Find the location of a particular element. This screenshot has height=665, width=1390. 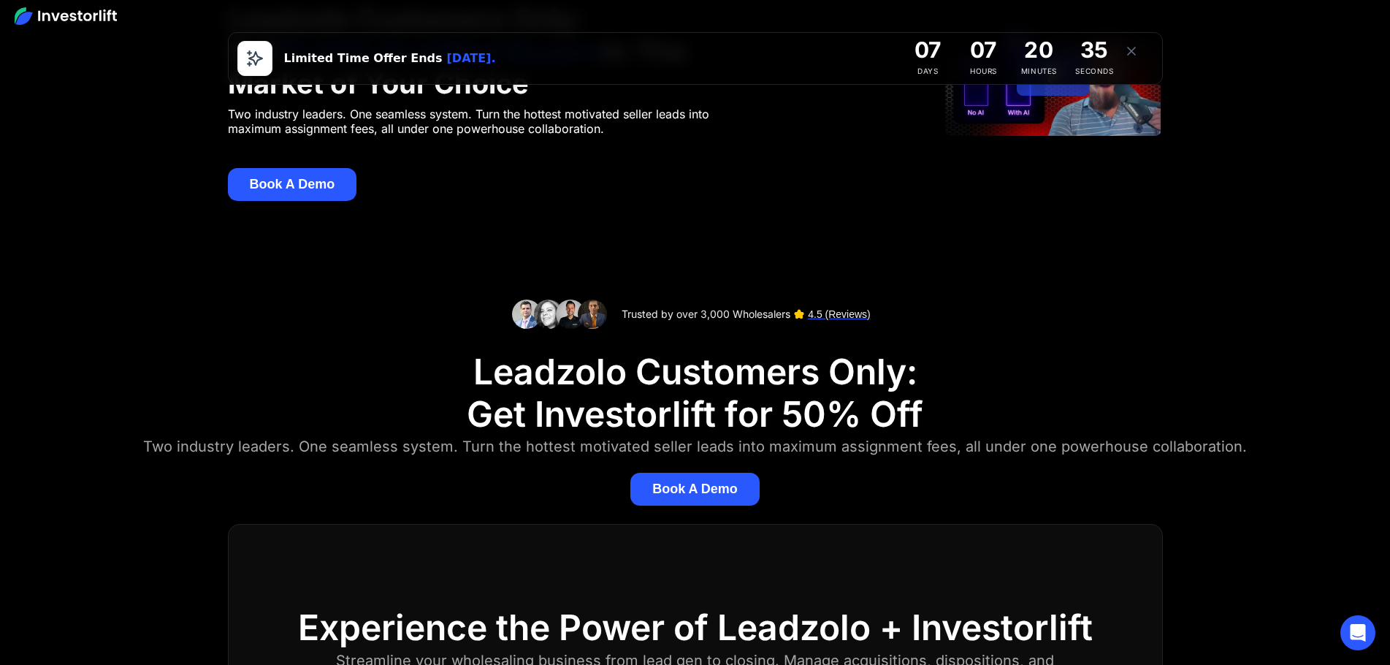

div: Minutes is located at coordinates (1040, 71).